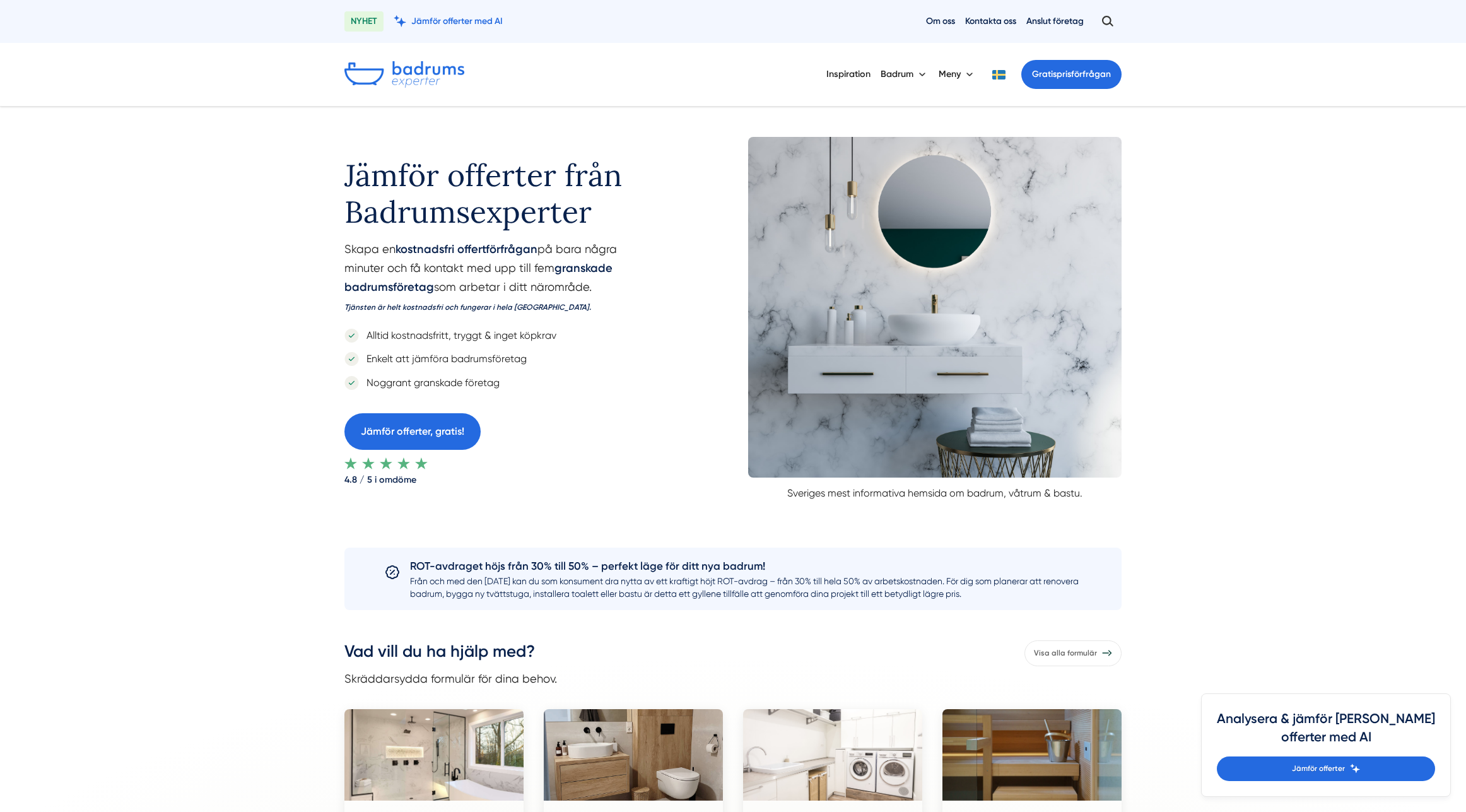  I want to click on a: Jämför offerter, gratis!, so click(412, 431).